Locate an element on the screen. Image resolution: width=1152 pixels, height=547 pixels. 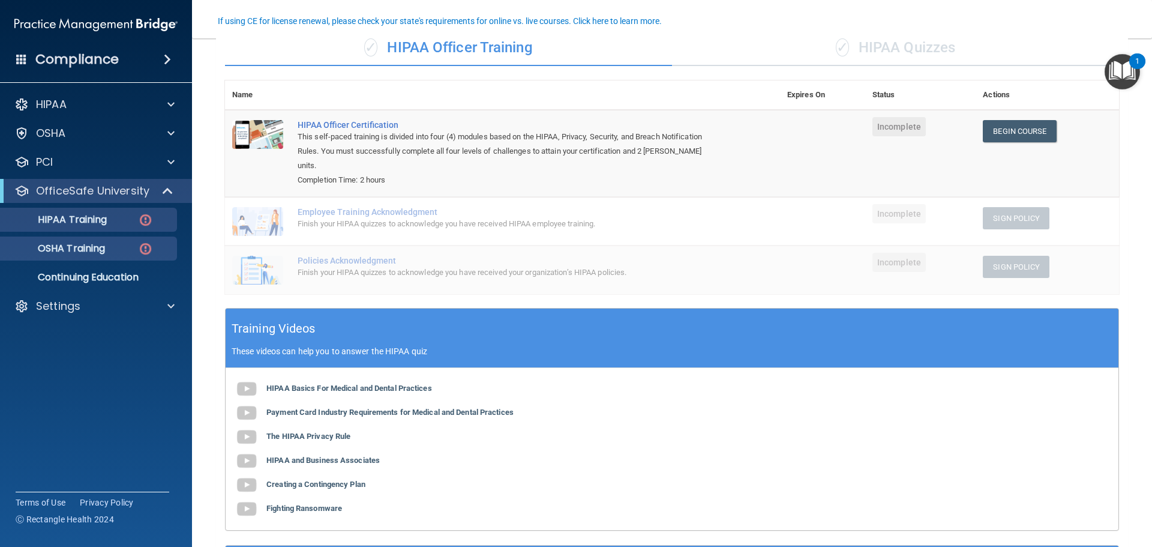
b: HIPAA and Business Associates is located at coordinates (323, 460).